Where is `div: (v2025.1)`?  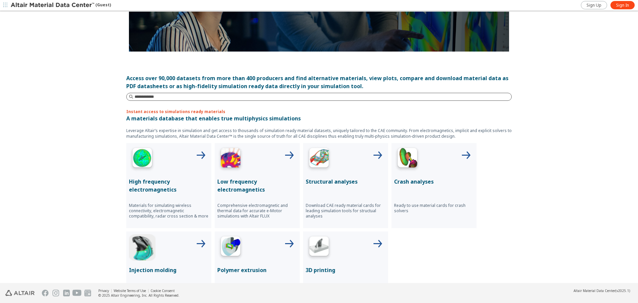 div: (v2025.1) is located at coordinates (602, 291).